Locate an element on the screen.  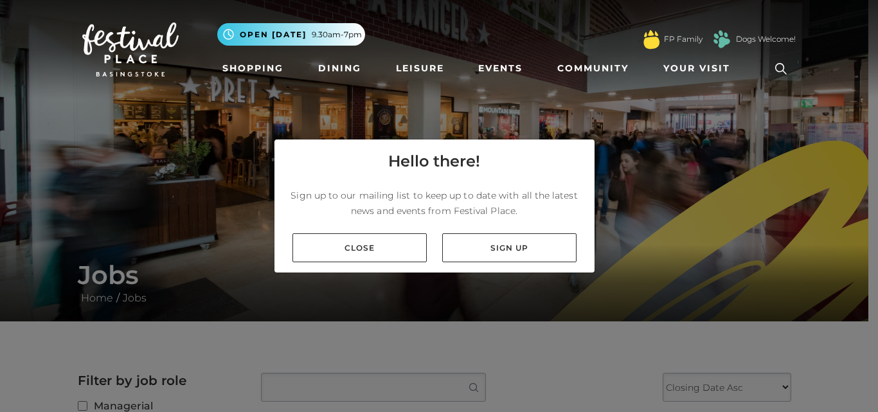
a: Your Visit is located at coordinates (700, 68).